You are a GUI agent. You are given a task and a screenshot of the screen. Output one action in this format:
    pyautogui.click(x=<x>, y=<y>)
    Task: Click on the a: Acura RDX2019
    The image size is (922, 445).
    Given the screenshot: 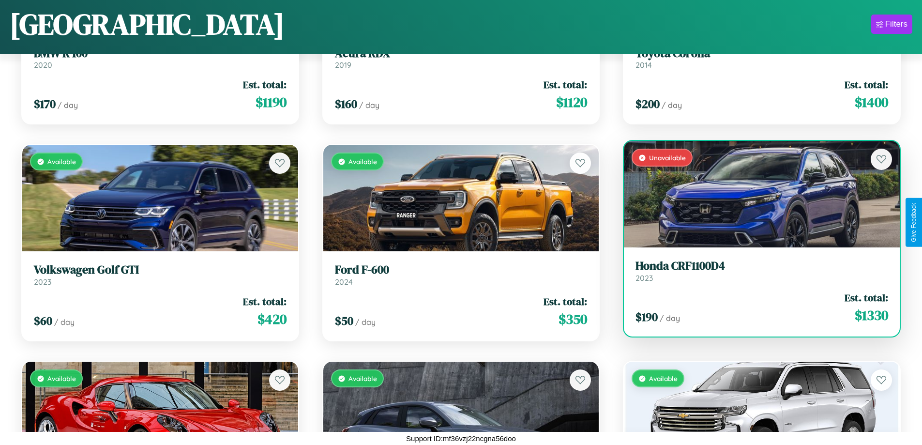 What is the action you would take?
    pyautogui.click(x=461, y=58)
    